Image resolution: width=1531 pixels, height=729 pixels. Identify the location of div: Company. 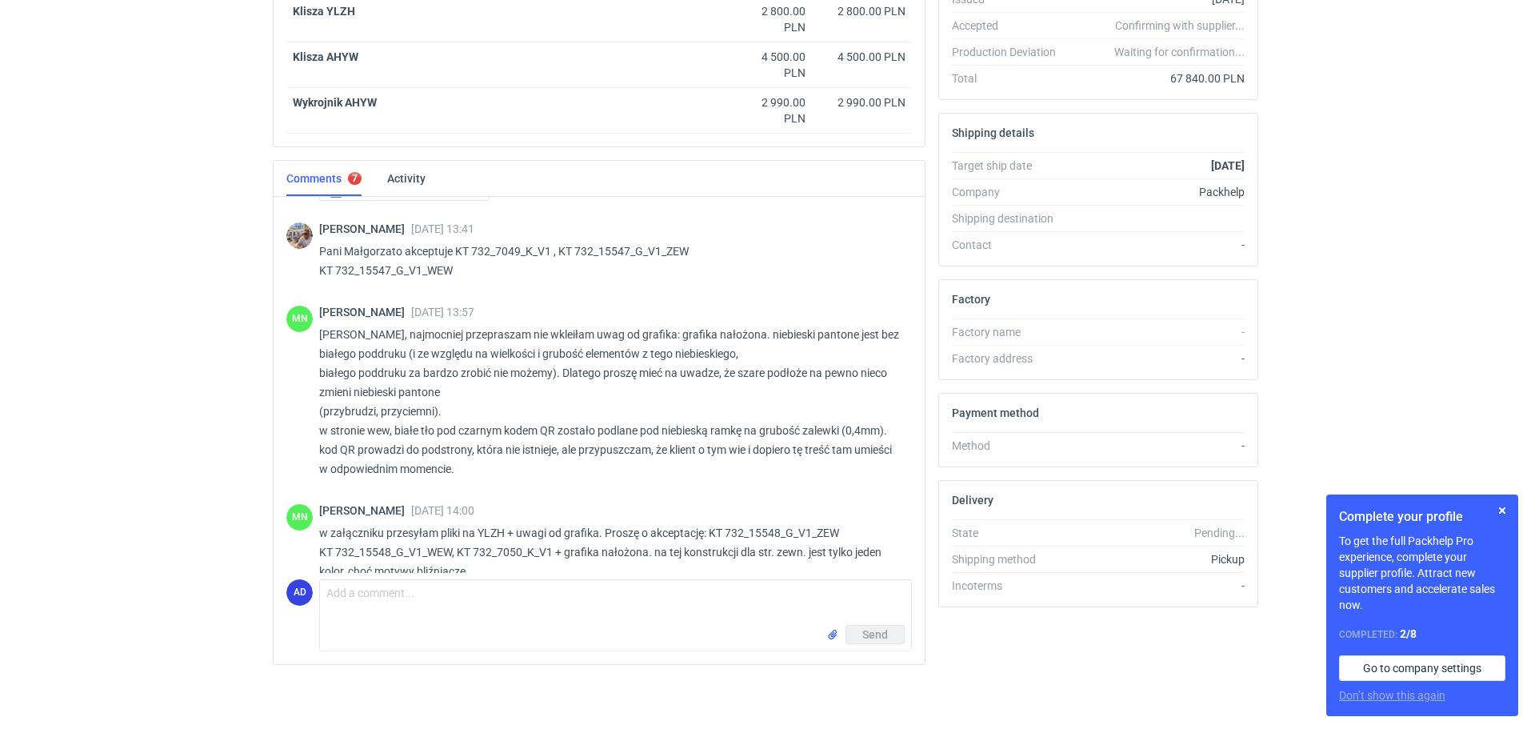
(1010, 192).